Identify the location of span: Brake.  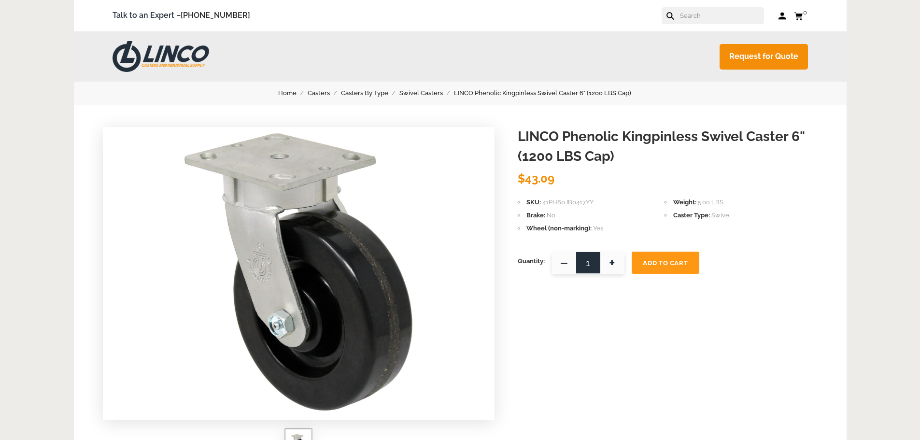
(535, 215).